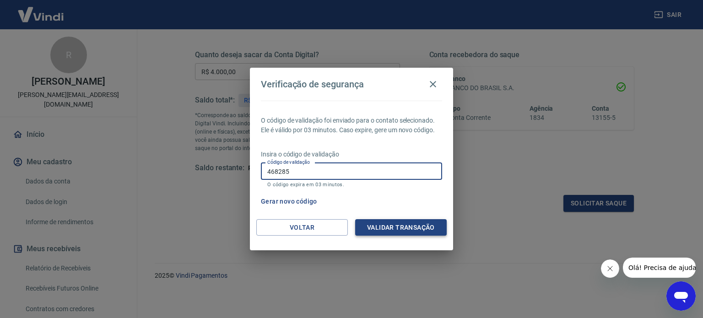 Image resolution: width=703 pixels, height=318 pixels. I want to click on button: Validar transação, so click(401, 228).